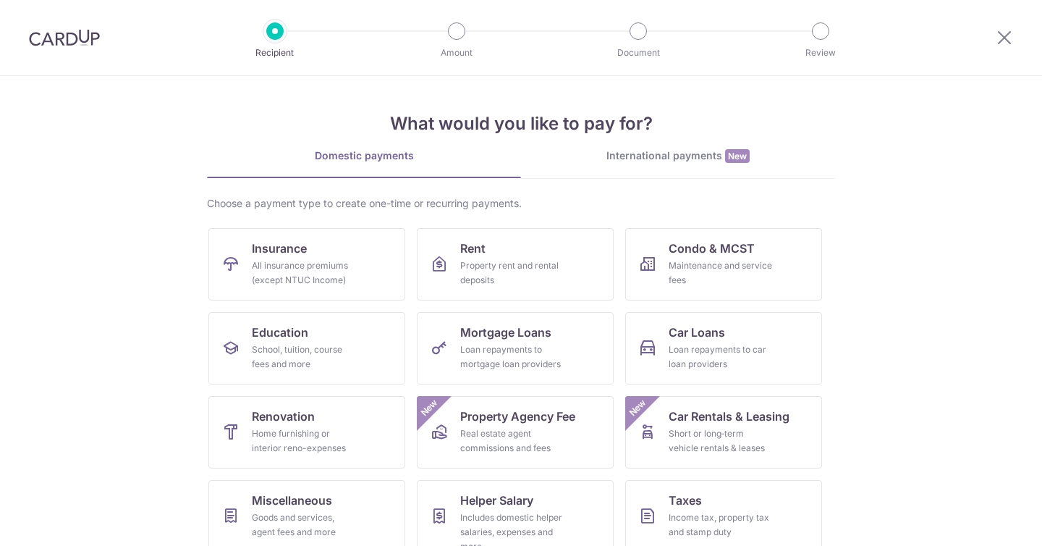  Describe the element at coordinates (307, 264) in the screenshot. I see `a: InsuranceAll insurance premiums (except NTUC Income)` at that location.